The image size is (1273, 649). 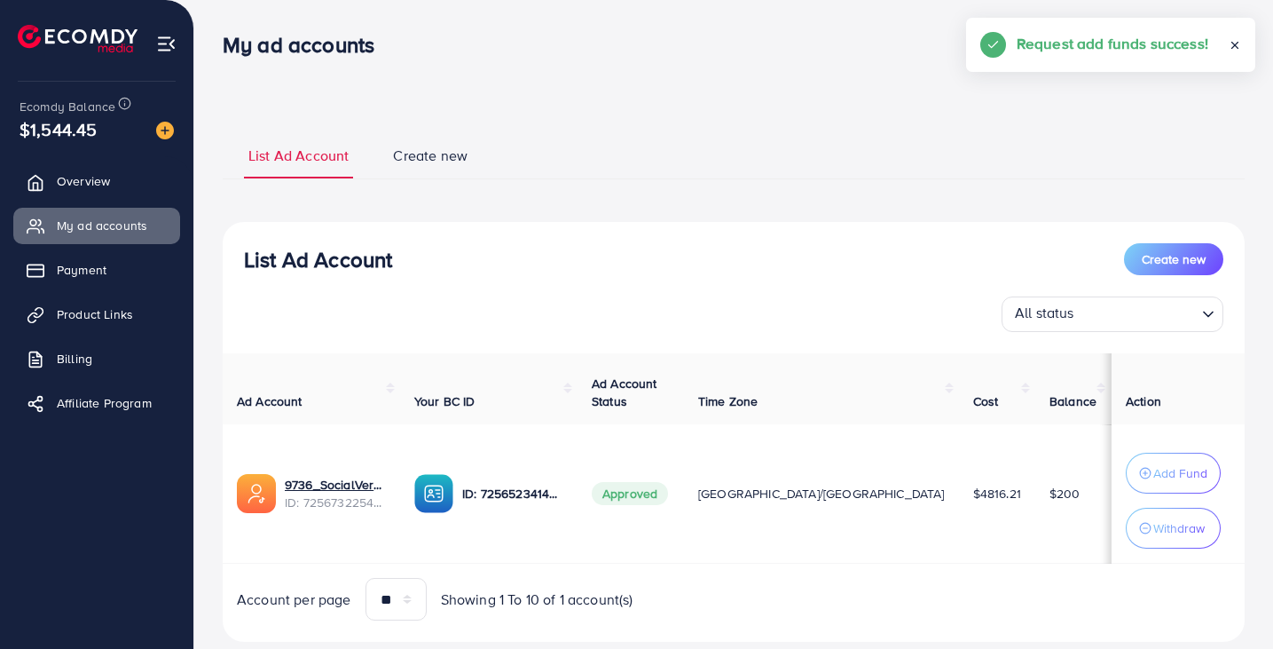 I want to click on p: Add Fund, so click(x=1180, y=473).